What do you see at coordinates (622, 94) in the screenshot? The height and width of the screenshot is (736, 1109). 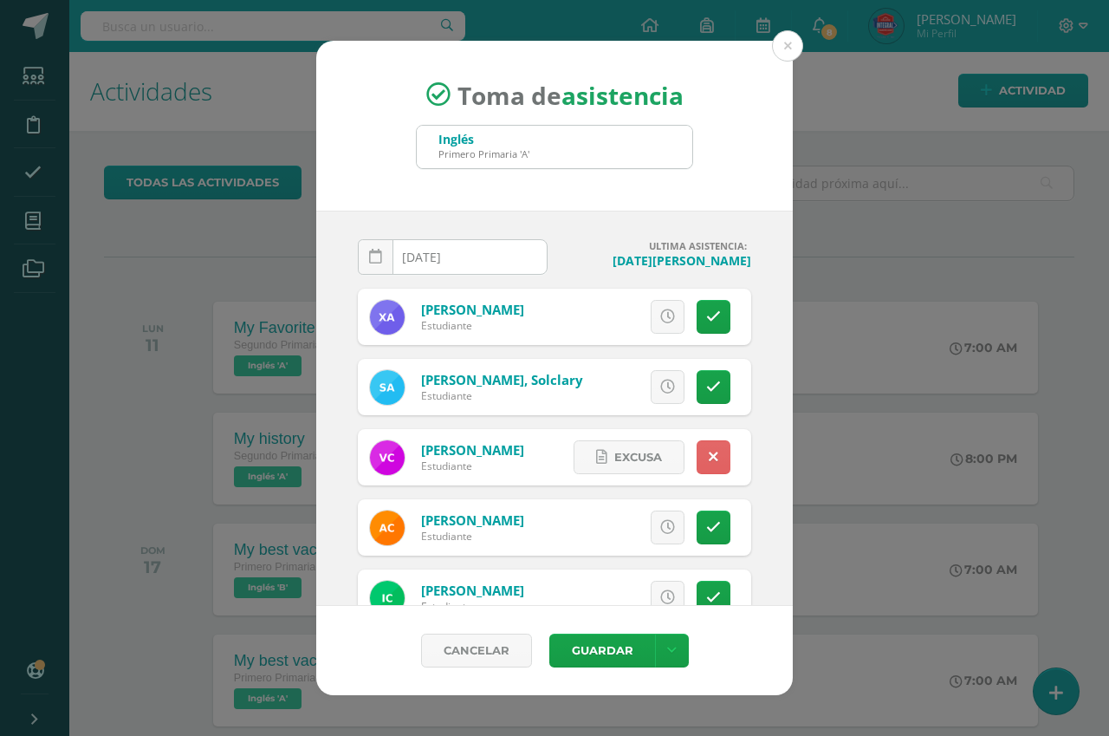 I see `strong: asistencia` at bounding box center [622, 94].